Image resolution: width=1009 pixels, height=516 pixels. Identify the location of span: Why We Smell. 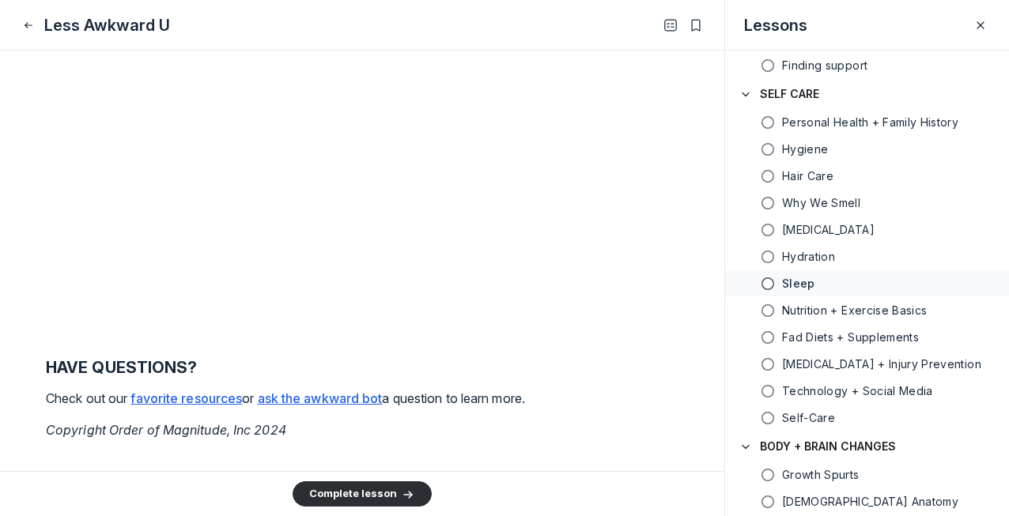
(821, 203).